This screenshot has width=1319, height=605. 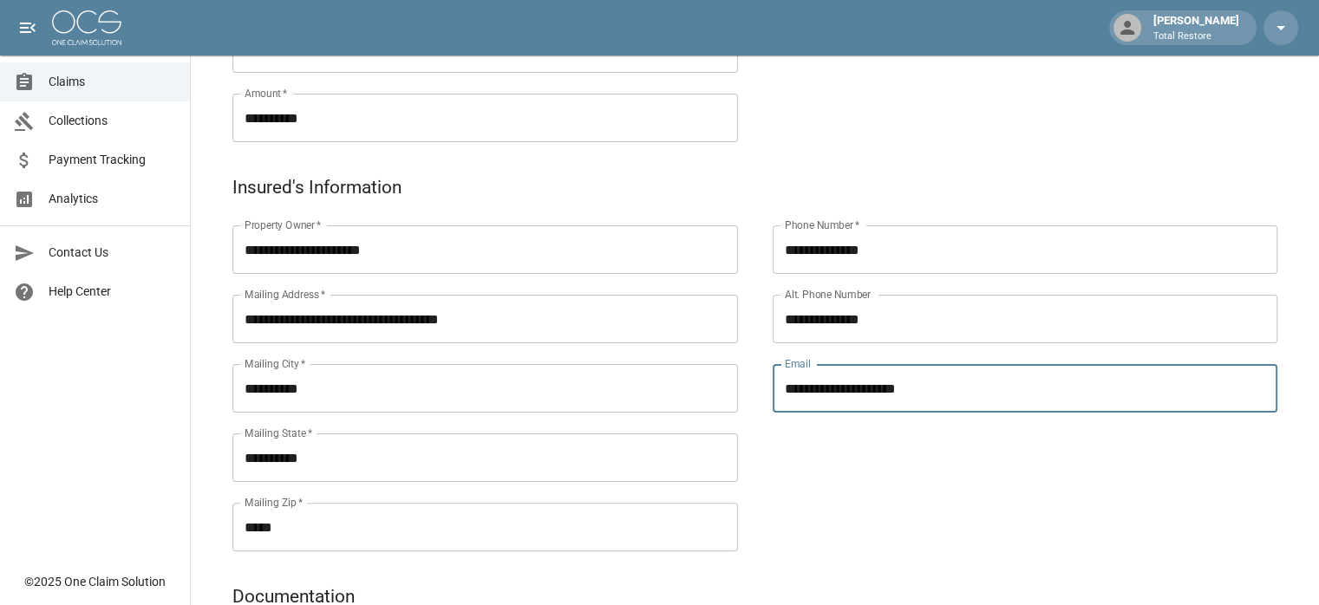 I want to click on label: Property Owner, so click(x=283, y=225).